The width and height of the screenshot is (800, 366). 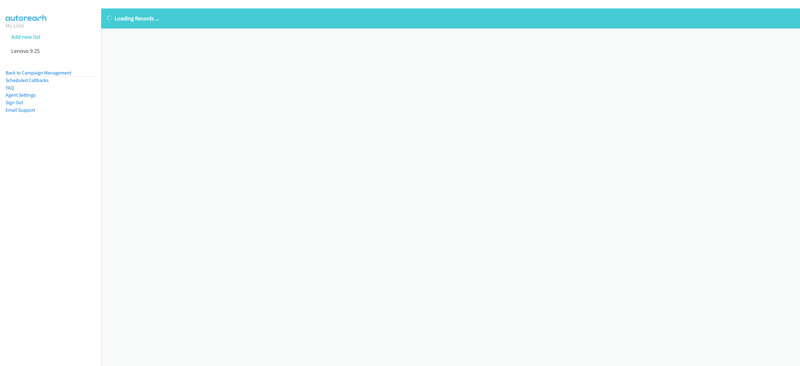 What do you see at coordinates (10, 88) in the screenshot?
I see `a: FAQ` at bounding box center [10, 88].